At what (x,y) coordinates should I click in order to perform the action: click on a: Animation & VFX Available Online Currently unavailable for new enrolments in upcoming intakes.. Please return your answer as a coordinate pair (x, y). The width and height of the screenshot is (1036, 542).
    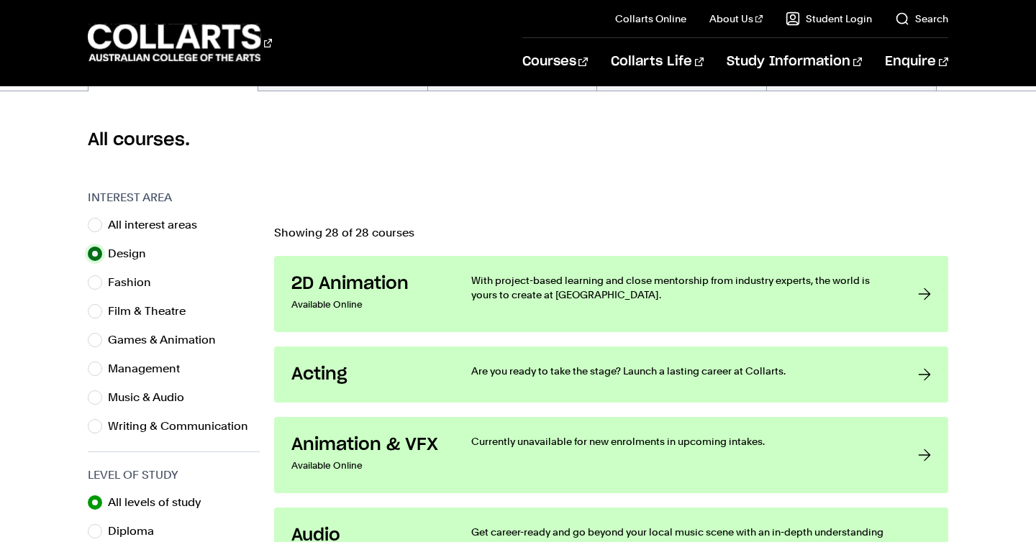
    Looking at the image, I should click on (611, 455).